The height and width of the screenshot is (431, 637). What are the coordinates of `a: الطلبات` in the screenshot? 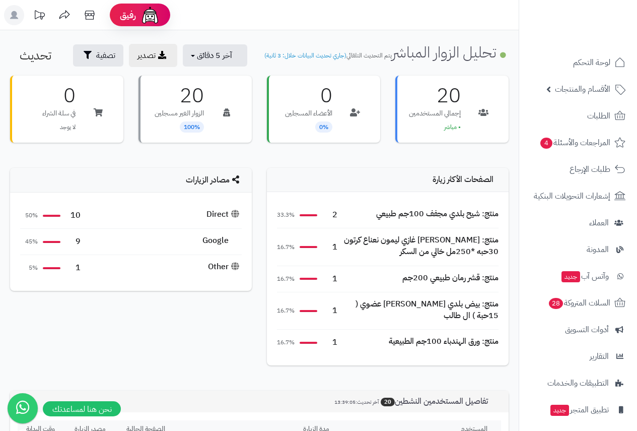 It's located at (578, 116).